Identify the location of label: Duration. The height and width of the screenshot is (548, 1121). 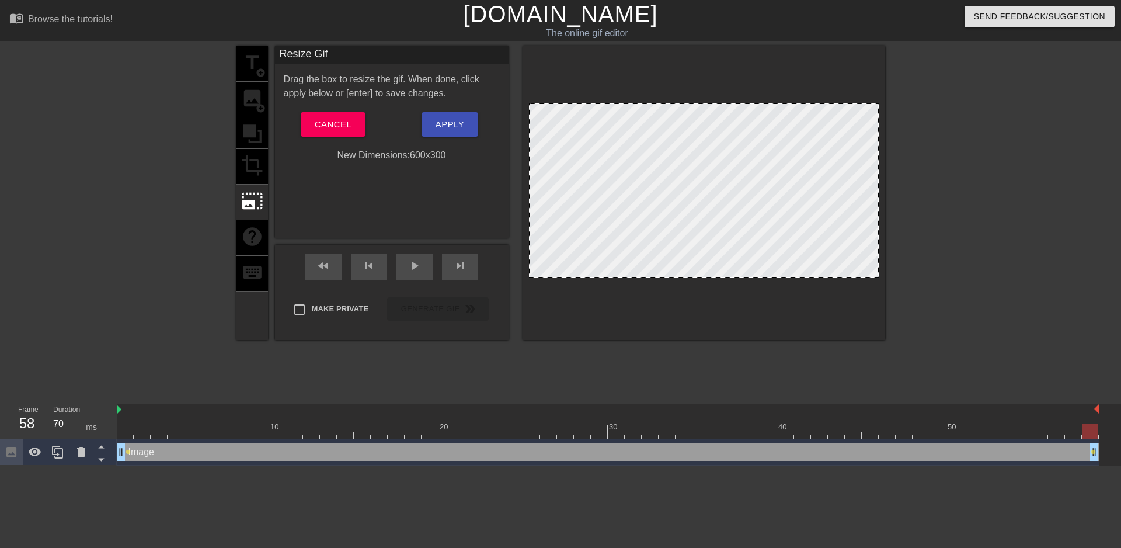
(67, 410).